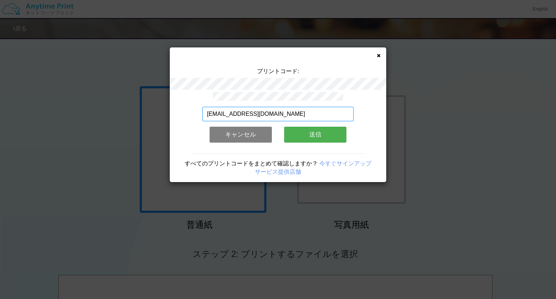 This screenshot has width=556, height=299. What do you see at coordinates (278, 71) in the screenshot?
I see `span: プリントコード:` at bounding box center [278, 71].